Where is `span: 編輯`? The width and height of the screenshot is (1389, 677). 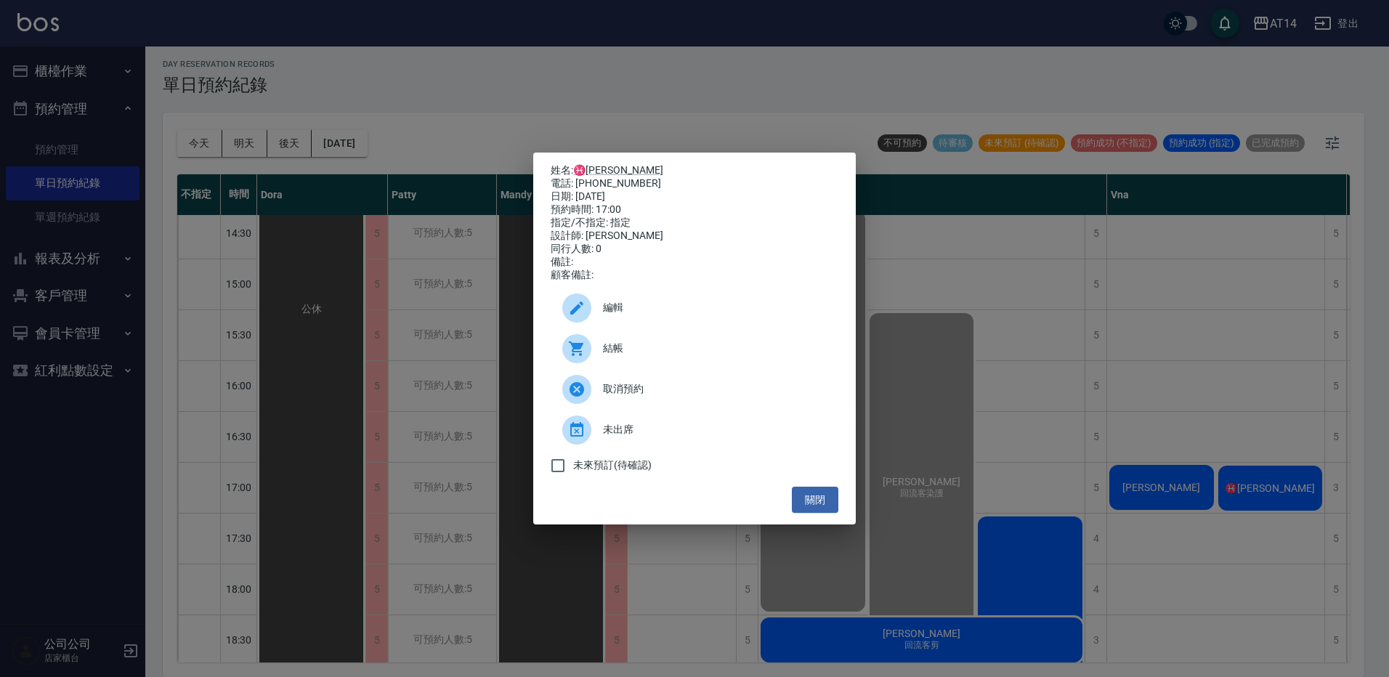 span: 編輯 is located at coordinates (715, 307).